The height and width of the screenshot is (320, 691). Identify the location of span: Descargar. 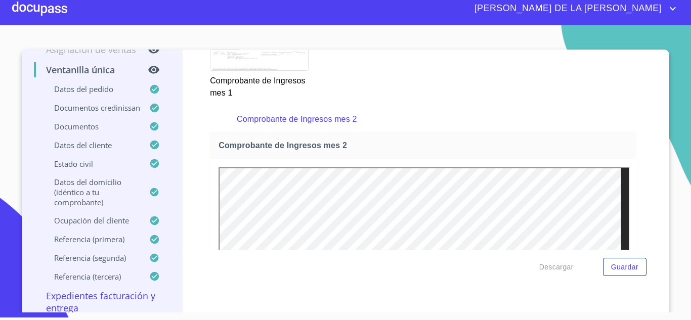
(556, 267).